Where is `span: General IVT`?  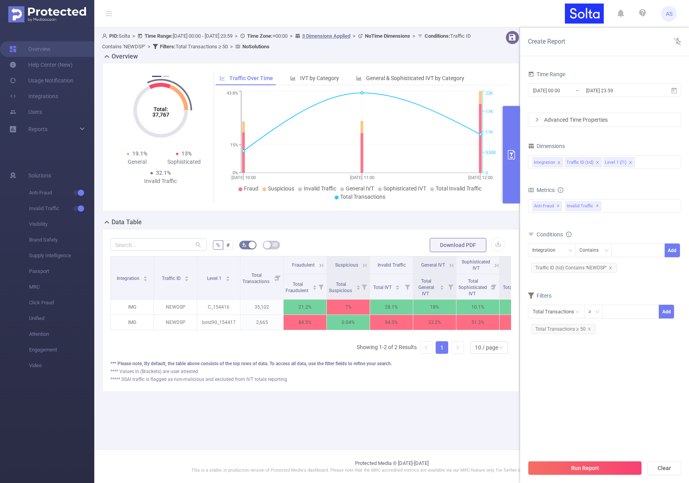 span: General IVT is located at coordinates (360, 188).